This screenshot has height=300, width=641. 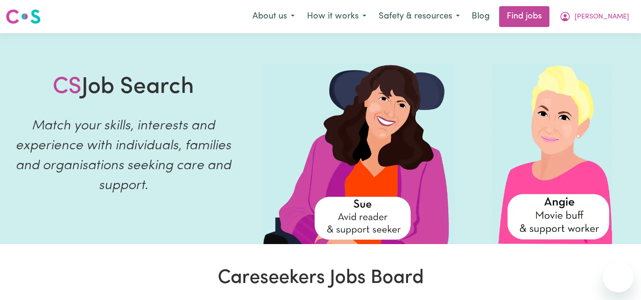 What do you see at coordinates (23, 17) in the screenshot?
I see `img: Careseekers logo` at bounding box center [23, 17].